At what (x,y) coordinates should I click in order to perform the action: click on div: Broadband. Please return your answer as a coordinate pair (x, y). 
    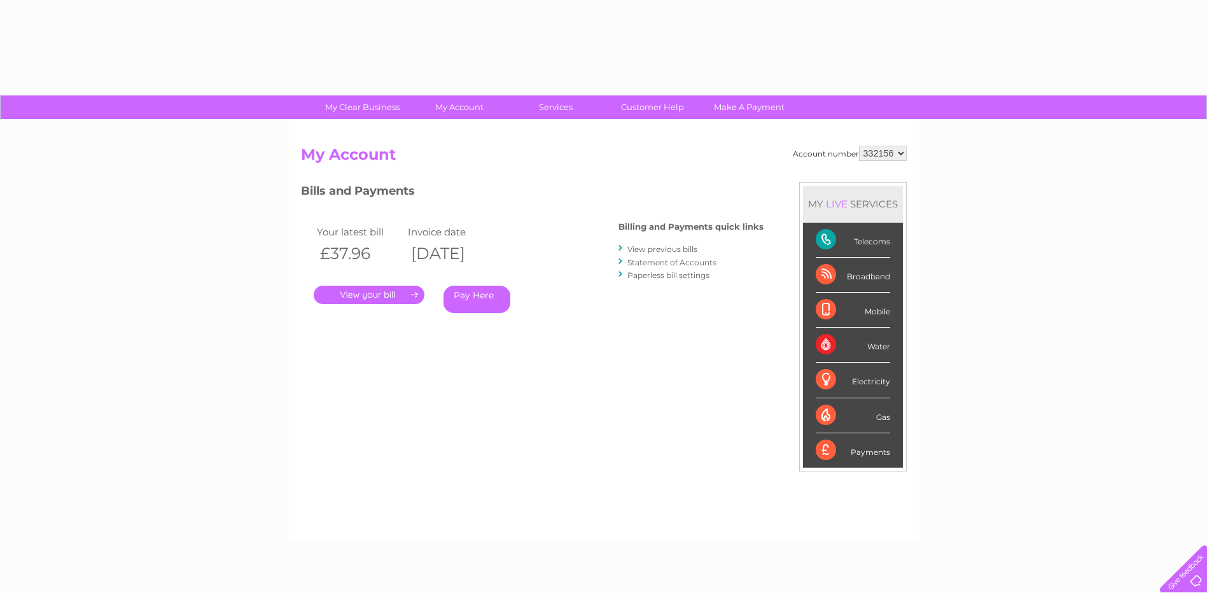
    Looking at the image, I should click on (853, 275).